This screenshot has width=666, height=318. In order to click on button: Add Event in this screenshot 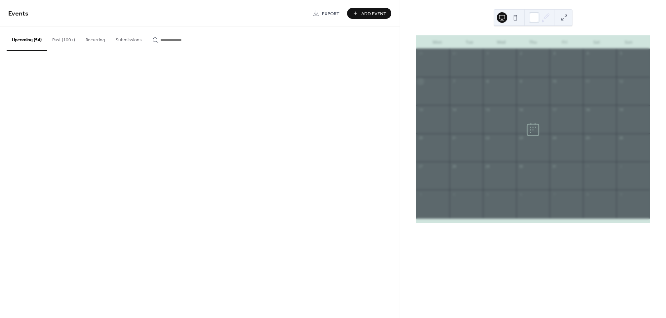, I will do `click(369, 13)`.